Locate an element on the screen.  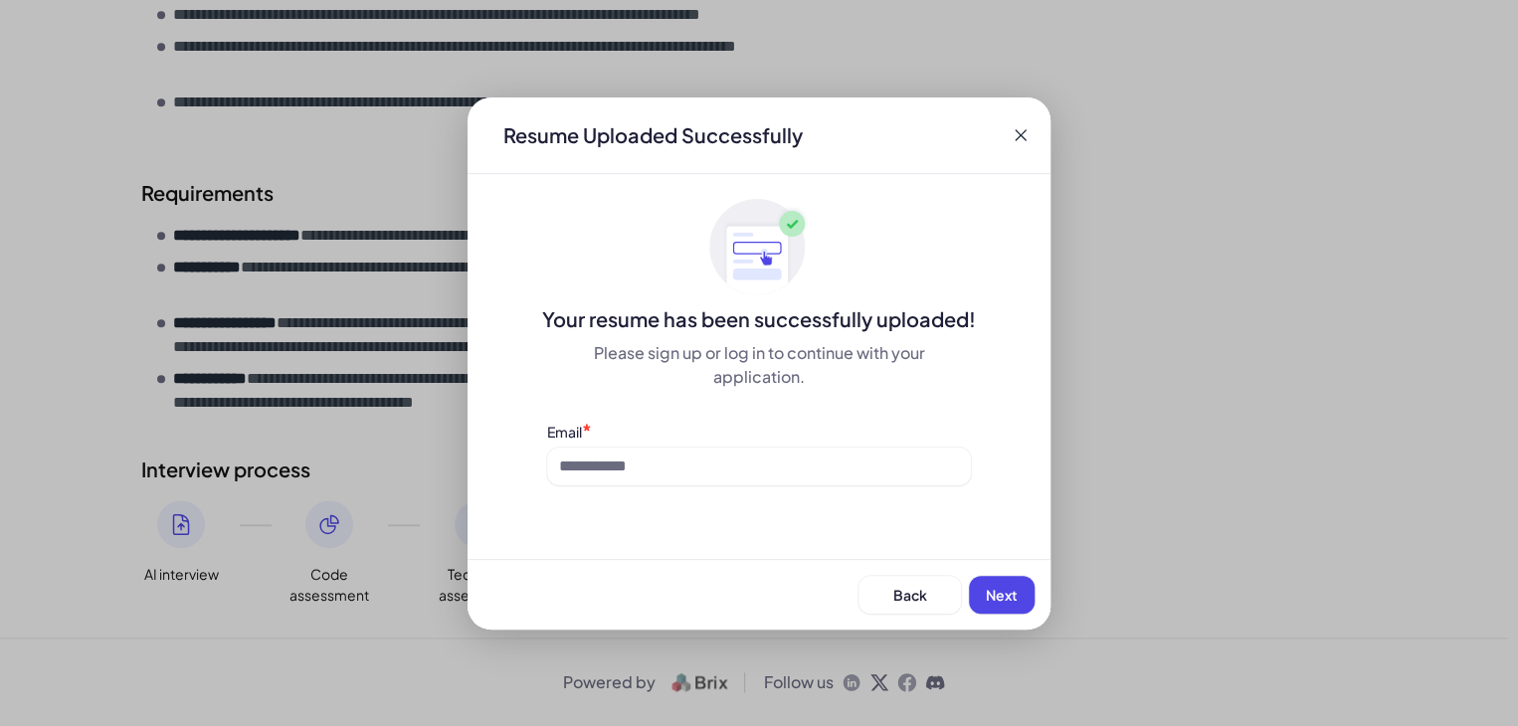
span: Next is located at coordinates (1001, 595).